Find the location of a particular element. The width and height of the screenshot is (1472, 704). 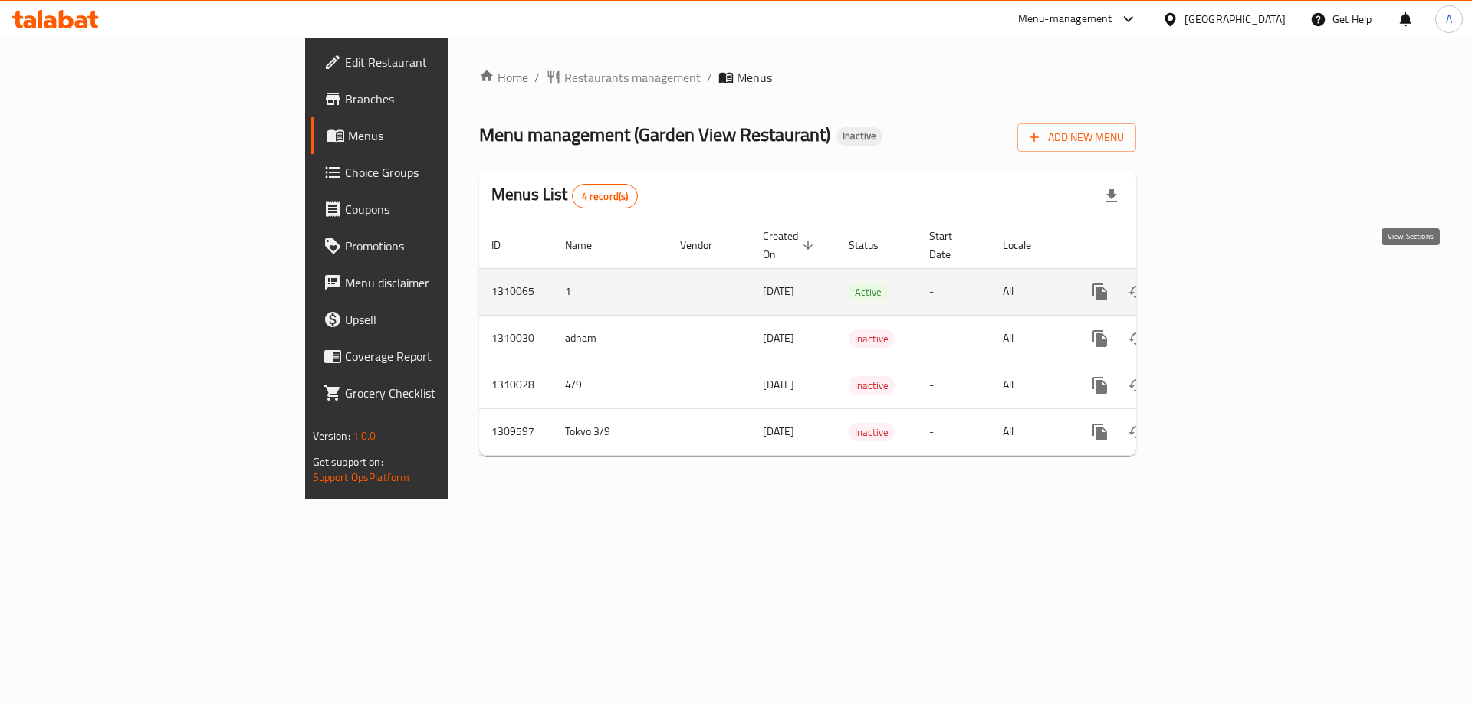

span: Start Date is located at coordinates (950, 245).